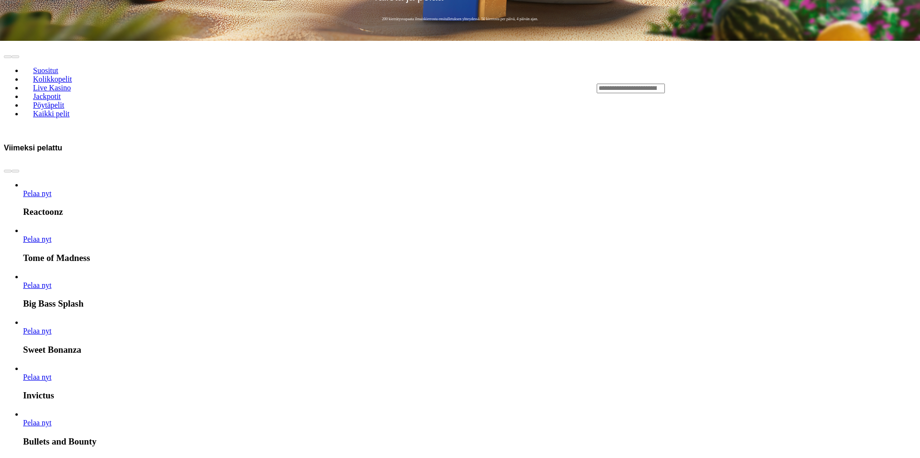 The width and height of the screenshot is (920, 458). I want to click on a: Bullets and Bounty, so click(37, 422).